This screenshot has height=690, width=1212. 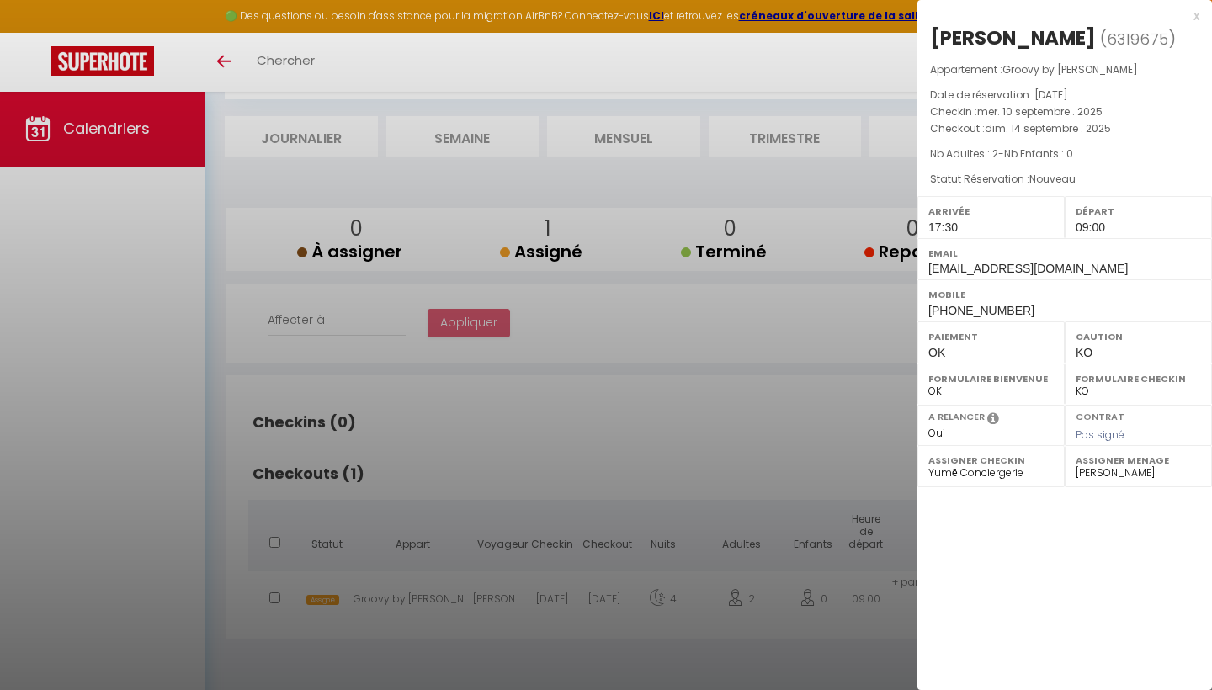 I want to click on label: Paiement, so click(x=991, y=337).